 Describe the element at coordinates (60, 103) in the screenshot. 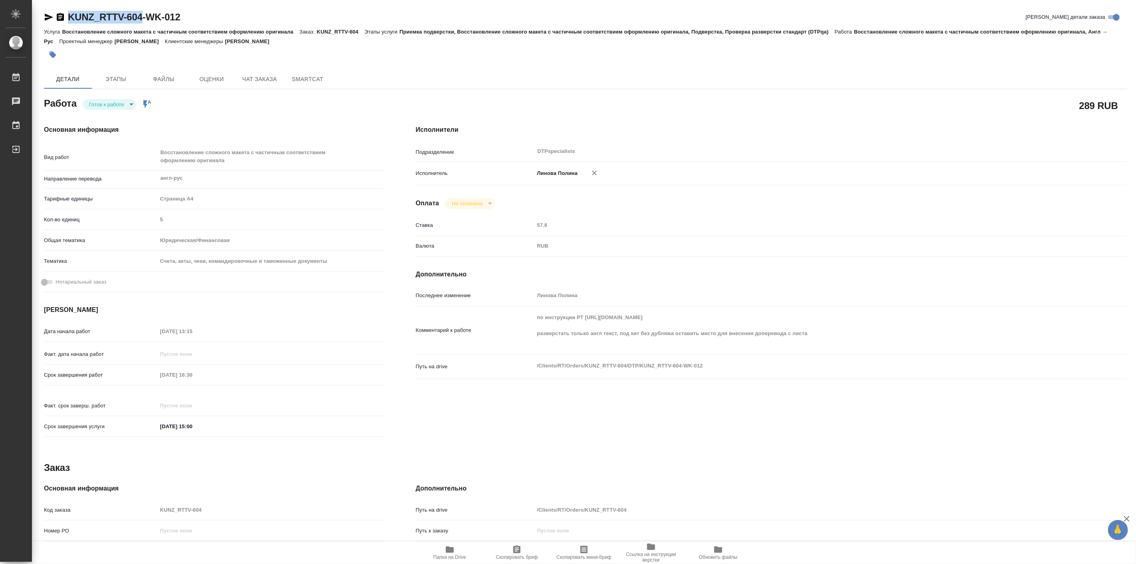

I see `h2: Работа` at that location.